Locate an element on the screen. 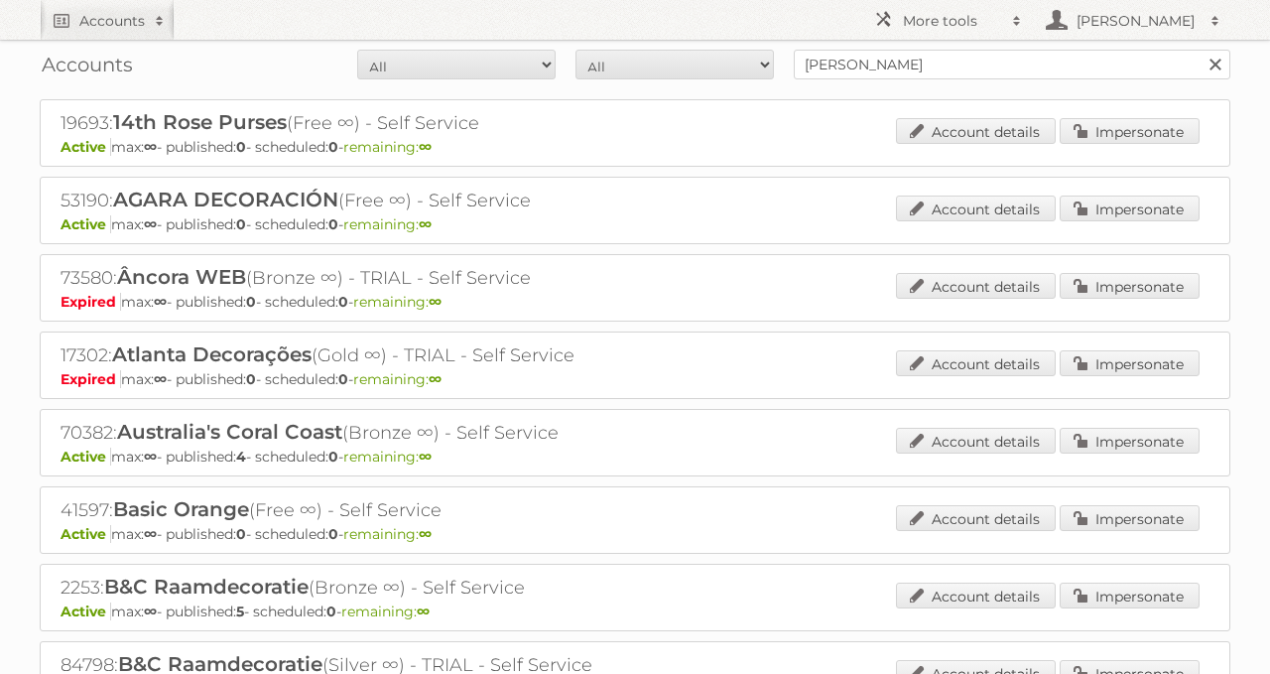  h2: 17302: (Gold ∞) - TRIAL - Self Service is located at coordinates (408, 355).